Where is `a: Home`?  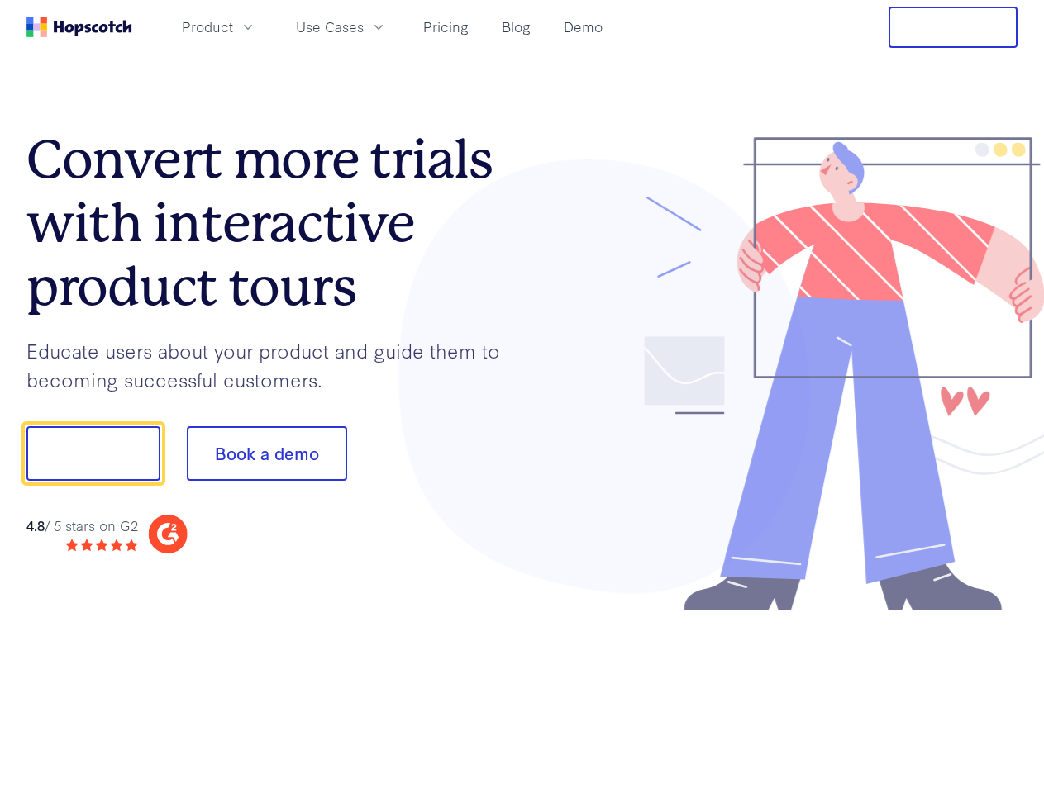 a: Home is located at coordinates (79, 26).